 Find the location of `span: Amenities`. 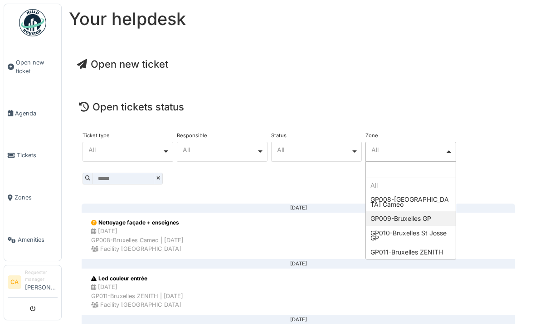

span: Amenities is located at coordinates (38, 239).